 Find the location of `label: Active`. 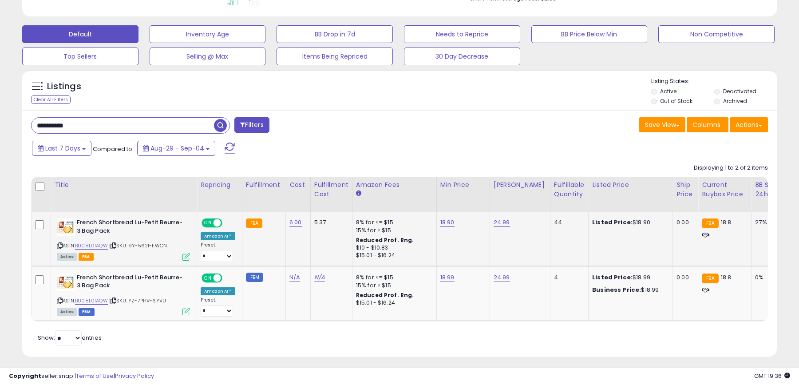

label: Active is located at coordinates (668, 91).